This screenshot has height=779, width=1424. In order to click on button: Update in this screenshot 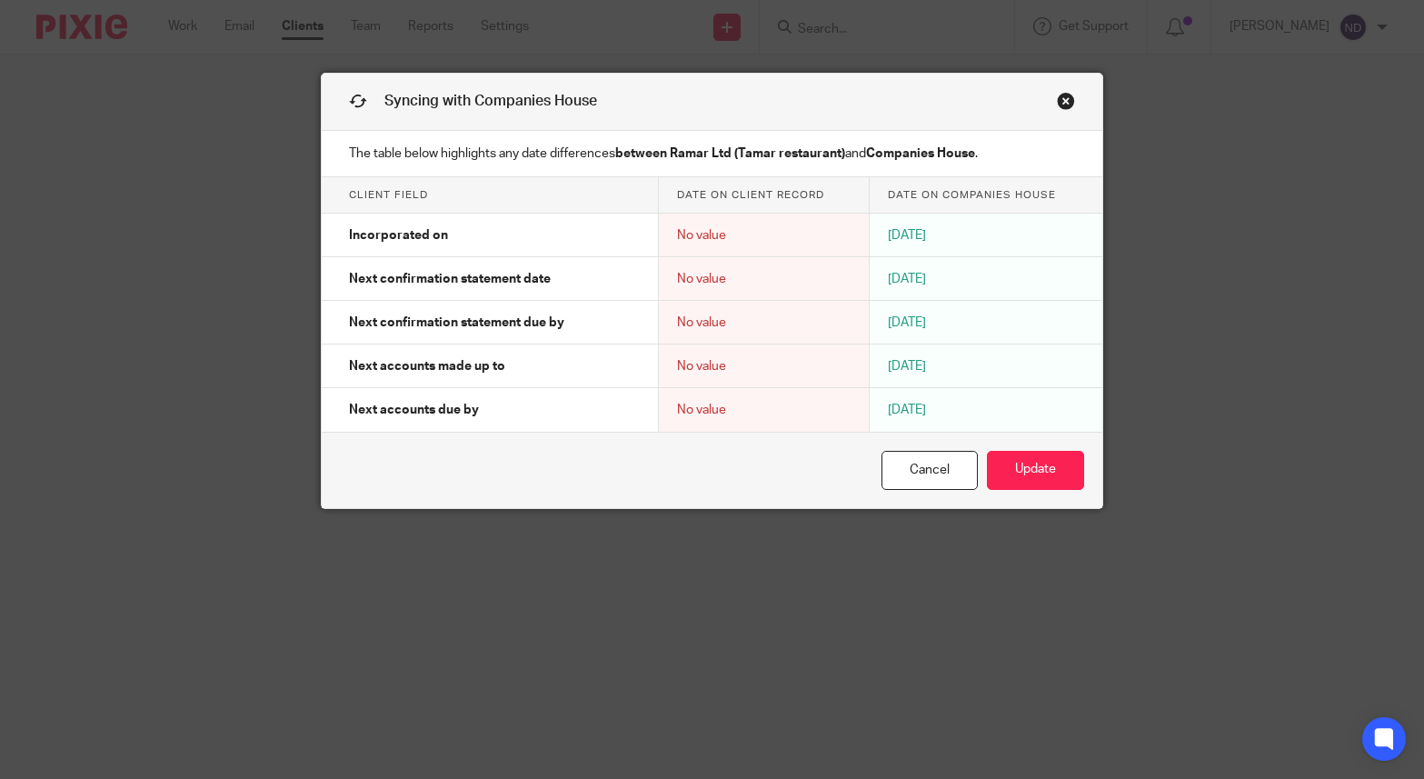, I will do `click(1035, 470)`.